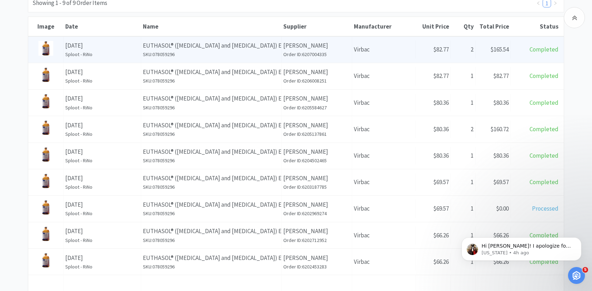  What do you see at coordinates (536, 26) in the screenshot?
I see `div: Status` at bounding box center [536, 26].